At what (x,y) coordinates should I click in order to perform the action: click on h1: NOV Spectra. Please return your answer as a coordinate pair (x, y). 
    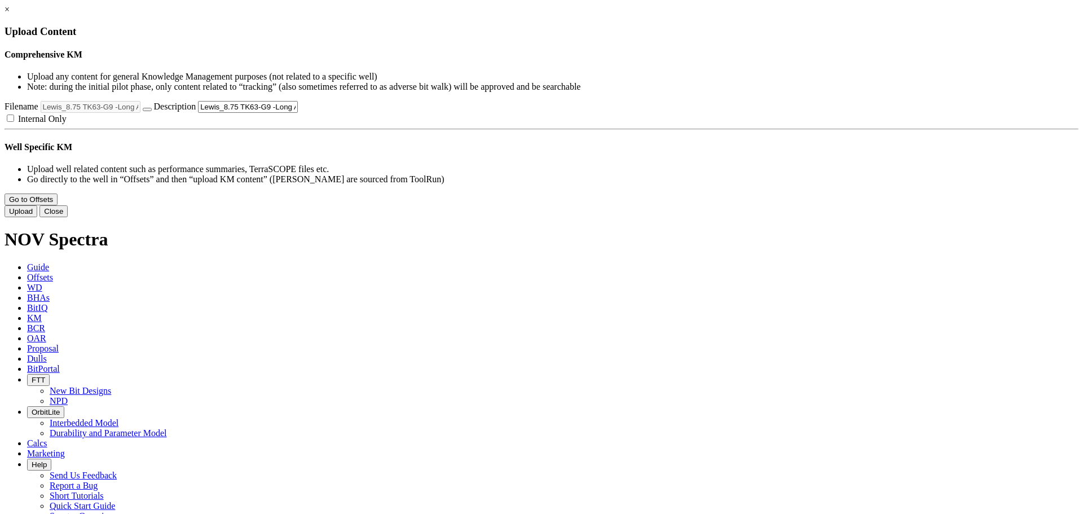
    Looking at the image, I should click on (542, 239).